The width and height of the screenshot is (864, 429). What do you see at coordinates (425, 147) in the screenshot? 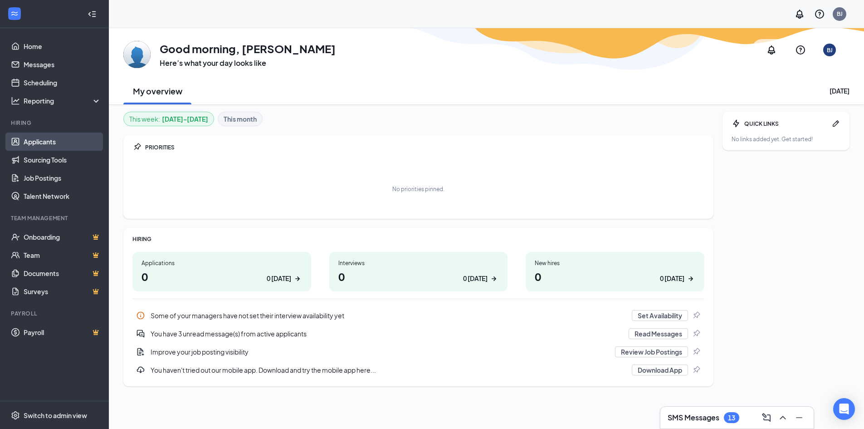
I see `div: PRIORITIES` at bounding box center [425, 147].